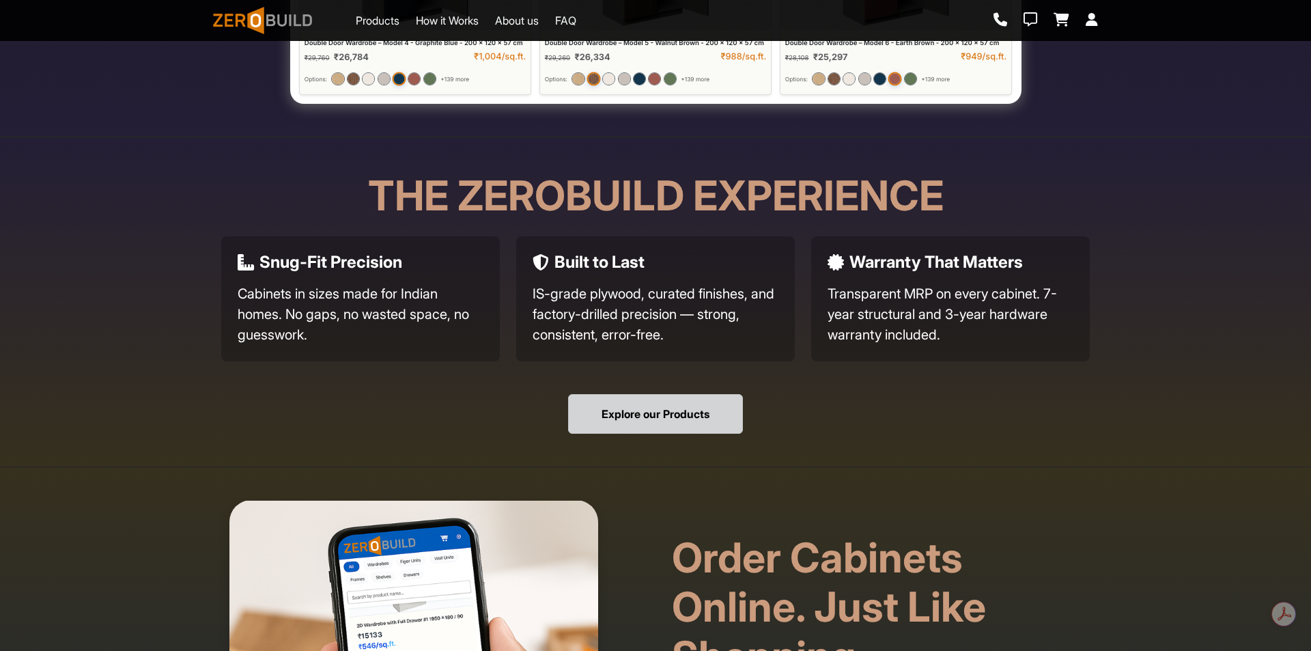  What do you see at coordinates (1092, 20) in the screenshot?
I see `a: Login` at bounding box center [1092, 20].